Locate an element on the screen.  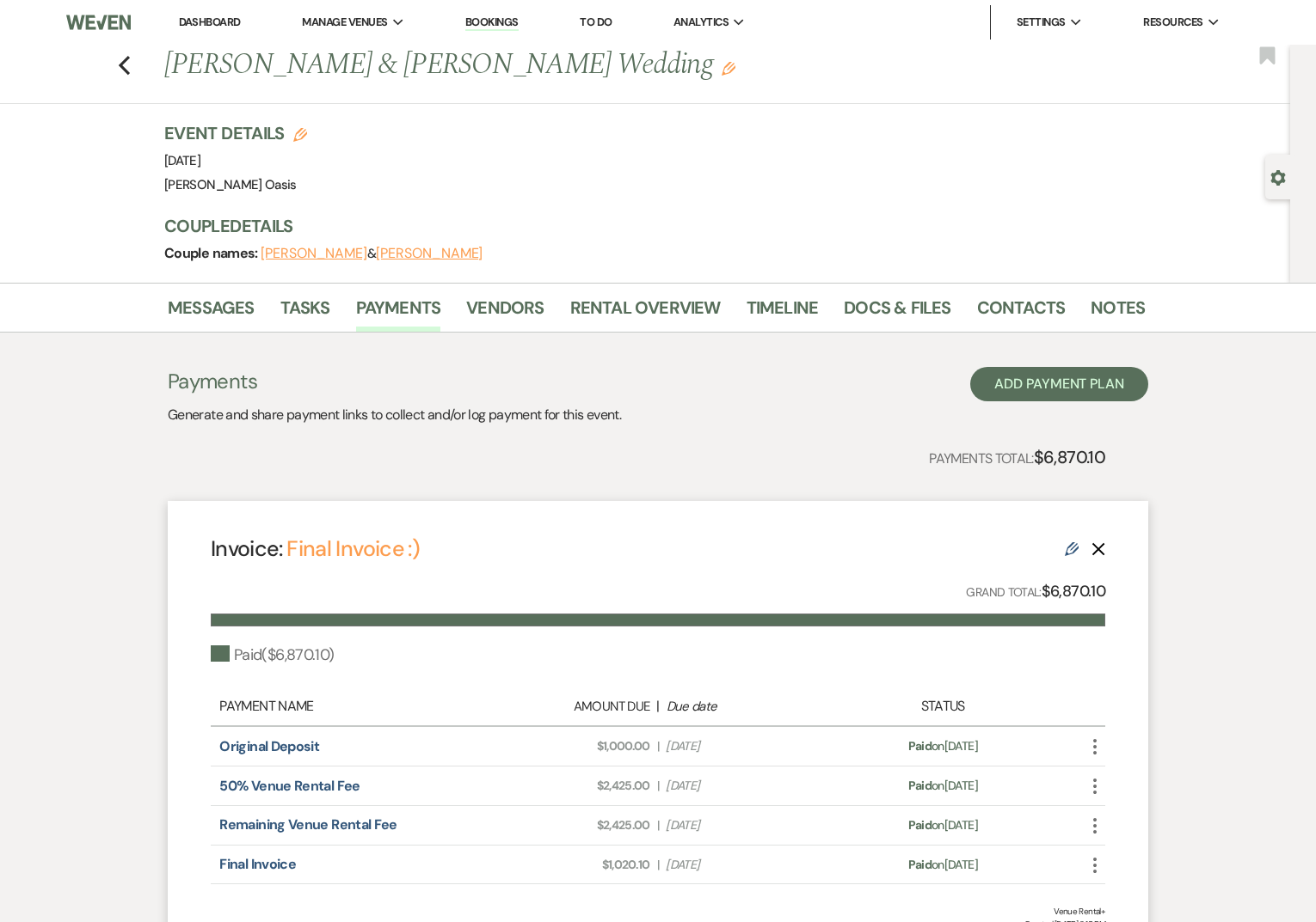
a: Final Invoice :) is located at coordinates (353, 548).